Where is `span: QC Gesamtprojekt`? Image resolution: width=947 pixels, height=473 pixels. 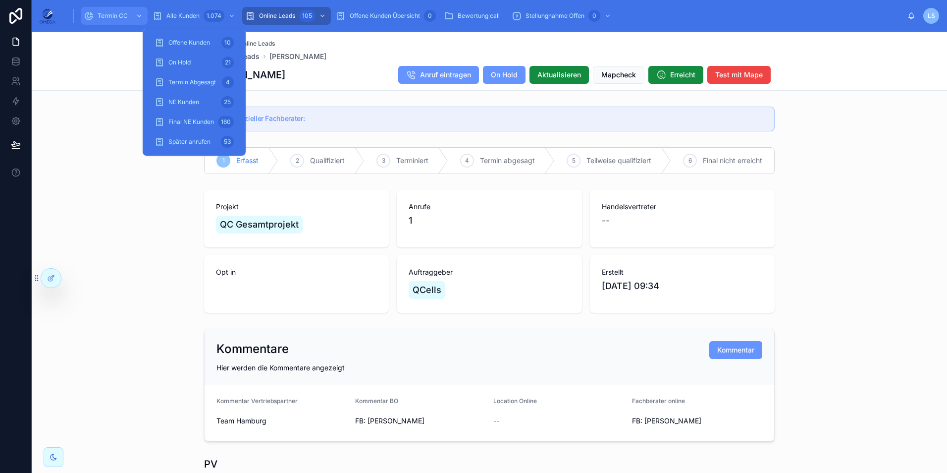
span: QC Gesamtprojekt is located at coordinates (259, 224).